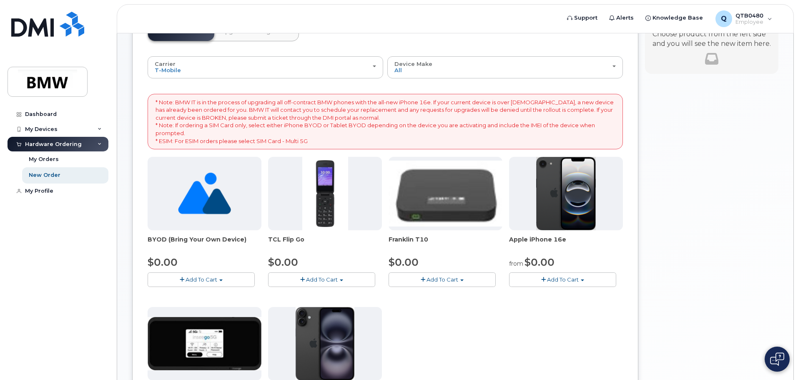 The height and width of the screenshot is (380, 798). What do you see at coordinates (398, 70) in the screenshot?
I see `span: All` at bounding box center [398, 70].